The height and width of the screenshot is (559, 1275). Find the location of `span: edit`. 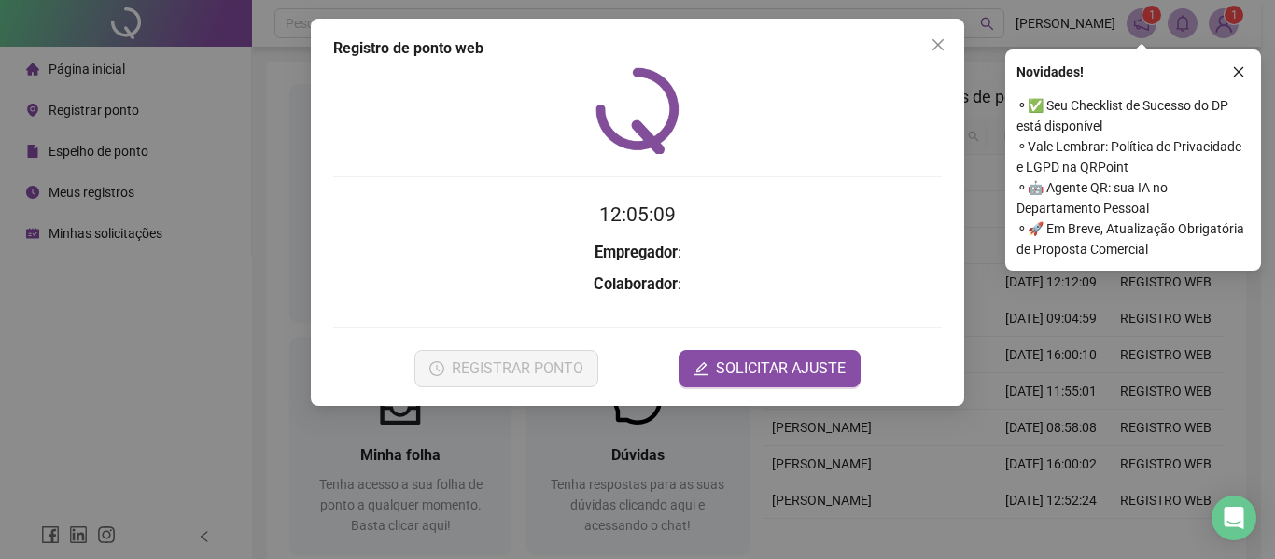

span: edit is located at coordinates (701, 369).